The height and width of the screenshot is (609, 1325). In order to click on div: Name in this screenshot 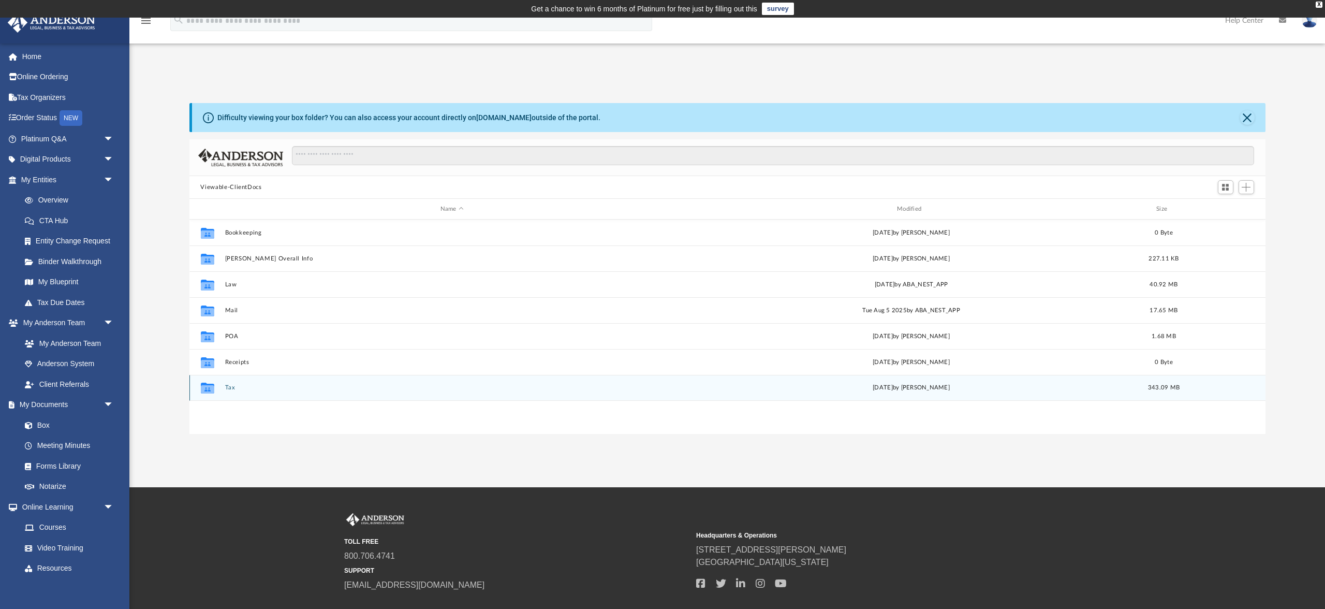, I will do `click(451, 209)`.